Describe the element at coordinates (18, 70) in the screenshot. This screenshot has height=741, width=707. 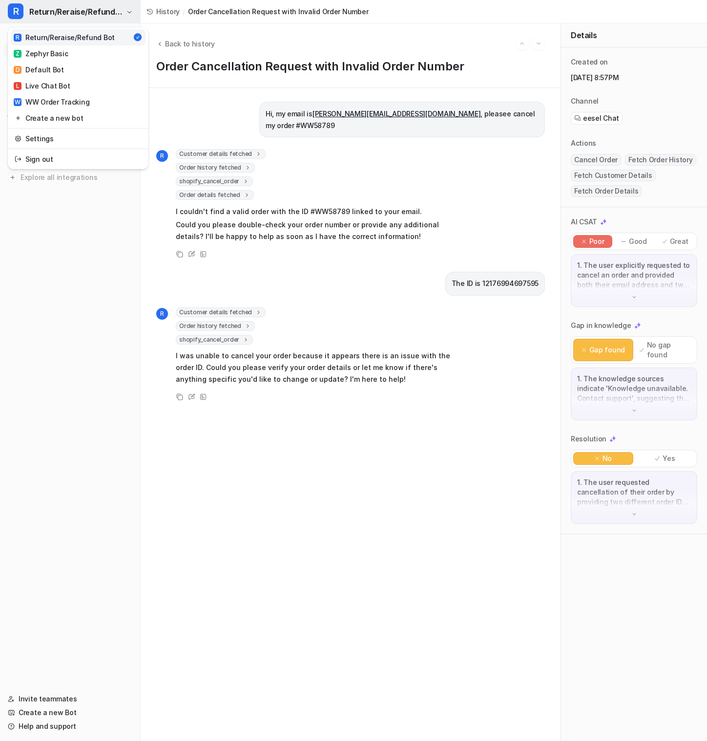
I see `span: D` at that location.